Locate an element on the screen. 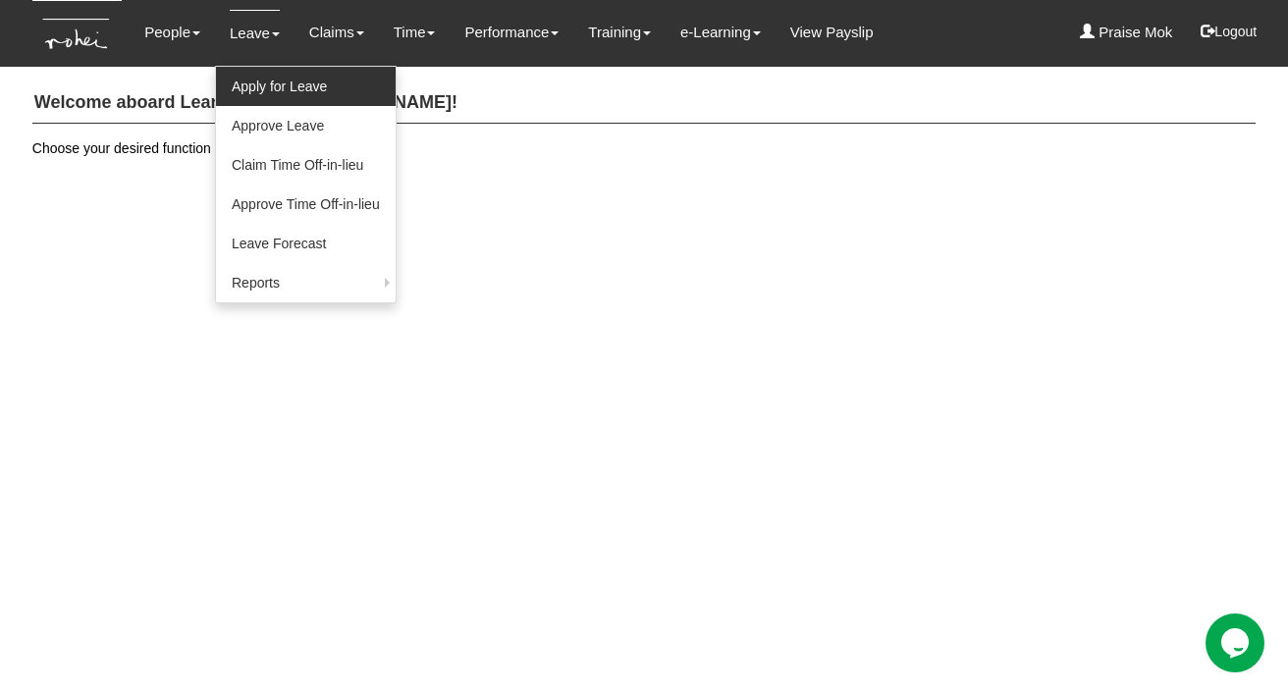 The height and width of the screenshot is (692, 1288). a: Performance is located at coordinates (512, 32).